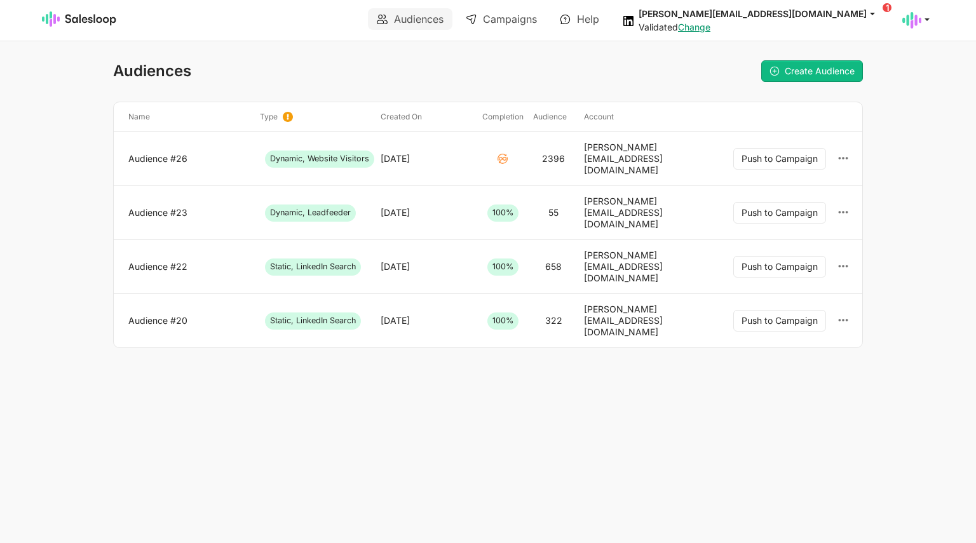 The height and width of the screenshot is (543, 976). Describe the element at coordinates (501, 19) in the screenshot. I see `a: Campaigns` at that location.